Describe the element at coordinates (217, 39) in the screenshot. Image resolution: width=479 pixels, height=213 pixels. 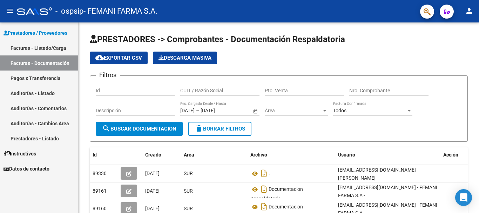
I see `span: PRESTADORES -> Comprobantes - Documentación Respaldatoria` at that location.